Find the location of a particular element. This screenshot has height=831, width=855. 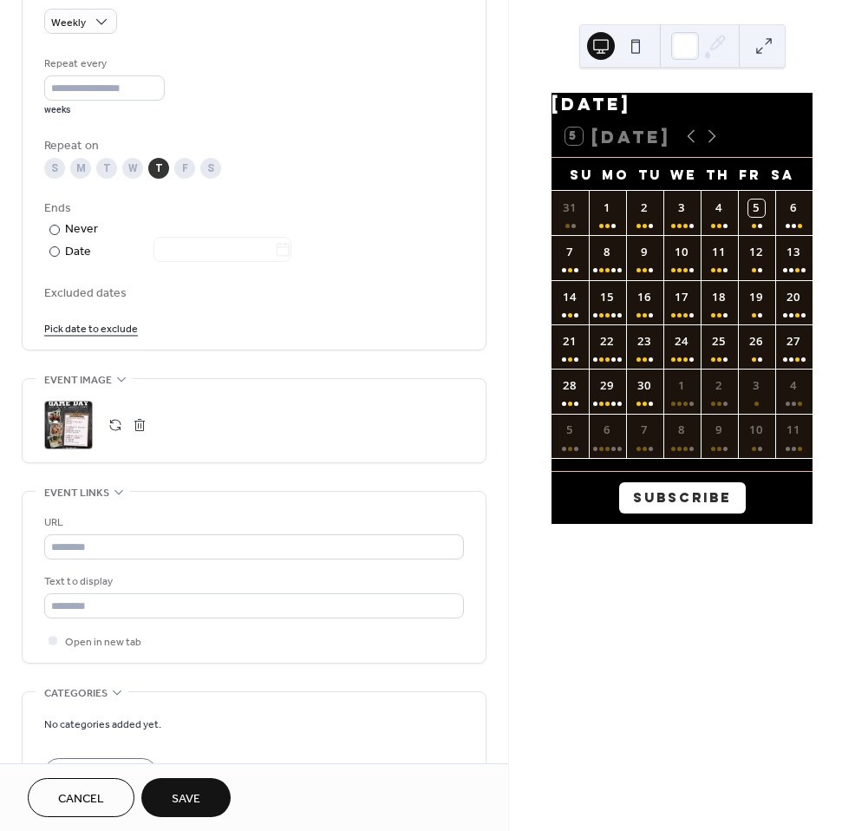

div: URL is located at coordinates (252, 522).